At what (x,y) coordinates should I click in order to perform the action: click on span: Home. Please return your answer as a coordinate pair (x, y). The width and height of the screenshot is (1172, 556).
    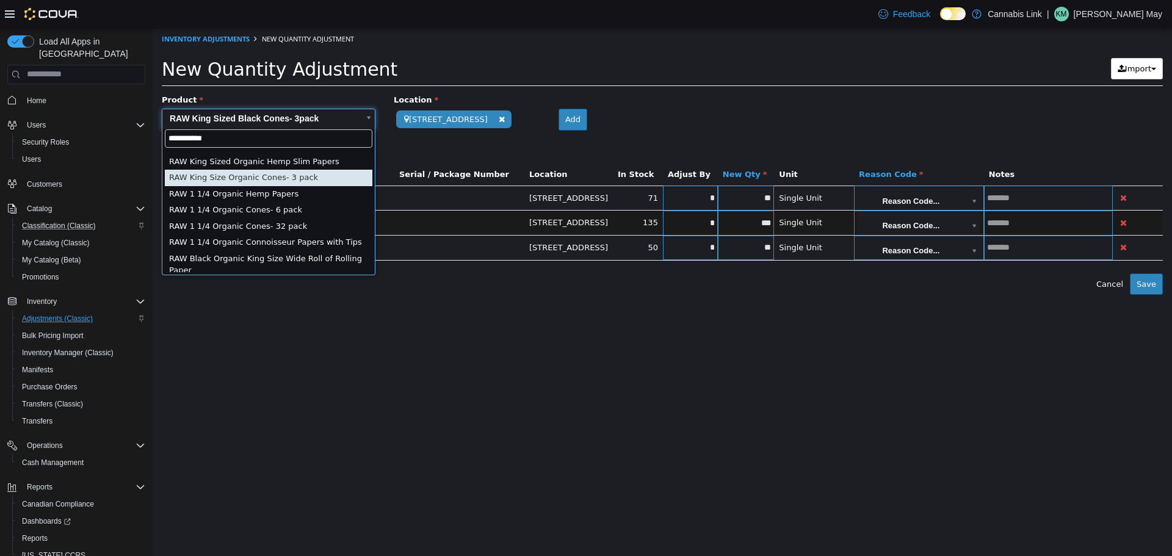
    Looking at the image, I should click on (84, 100).